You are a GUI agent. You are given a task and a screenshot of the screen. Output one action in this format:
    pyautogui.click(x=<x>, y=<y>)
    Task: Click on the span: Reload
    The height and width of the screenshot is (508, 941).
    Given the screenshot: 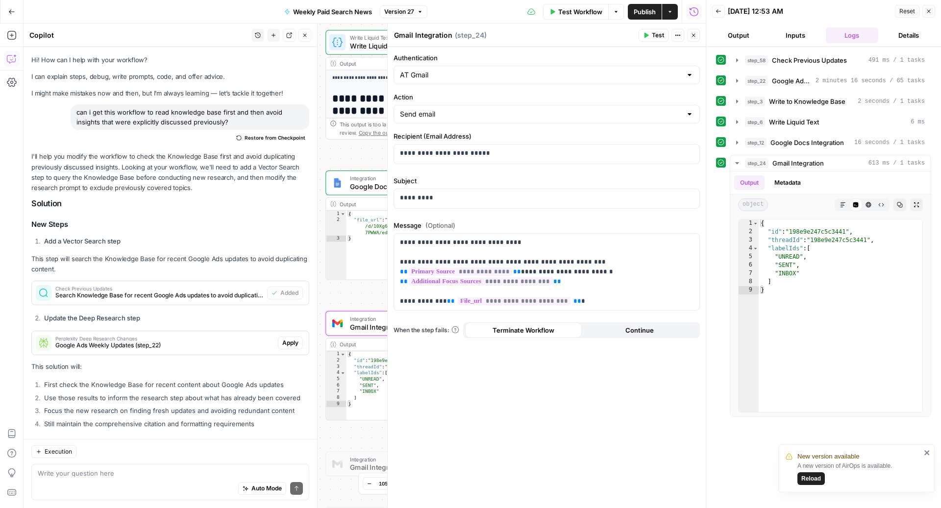 What is the action you would take?
    pyautogui.click(x=811, y=479)
    